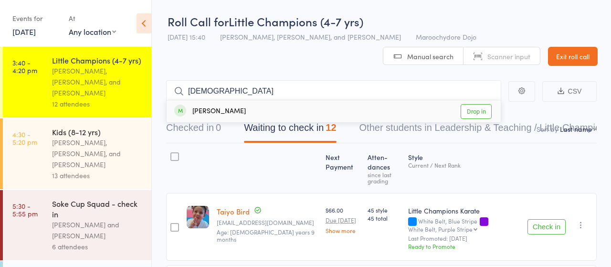 Image resolution: width=611 pixels, height=267 pixels. What do you see at coordinates (384, 218) in the screenshot?
I see `span: 45 total` at bounding box center [384, 218].